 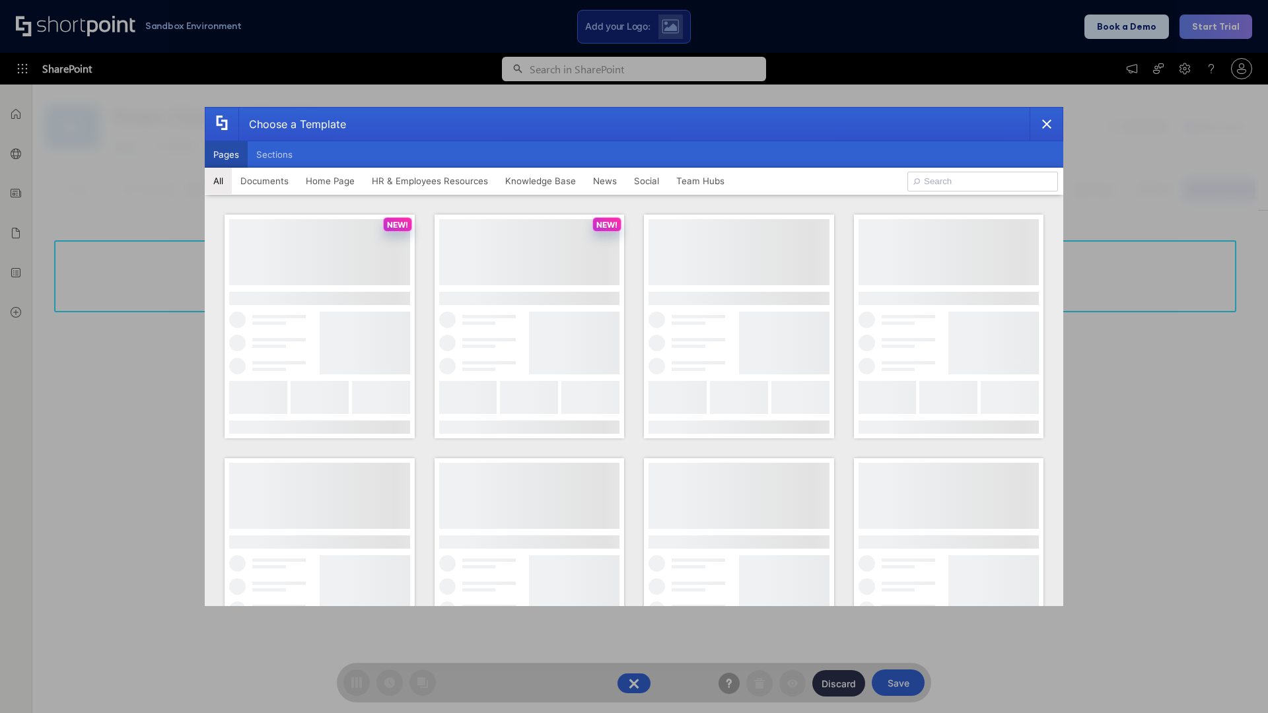 What do you see at coordinates (646, 181) in the screenshot?
I see `button: Social` at bounding box center [646, 181].